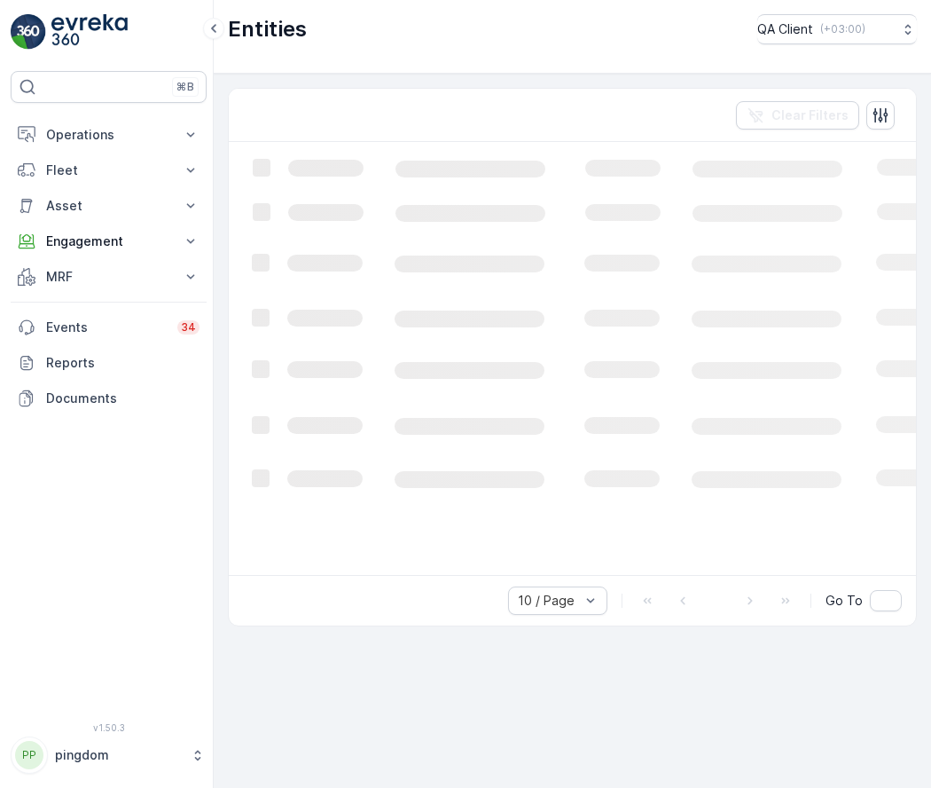 The image size is (931, 788). What do you see at coordinates (843, 29) in the screenshot?
I see `p: ( +03:00 )` at bounding box center [843, 29].